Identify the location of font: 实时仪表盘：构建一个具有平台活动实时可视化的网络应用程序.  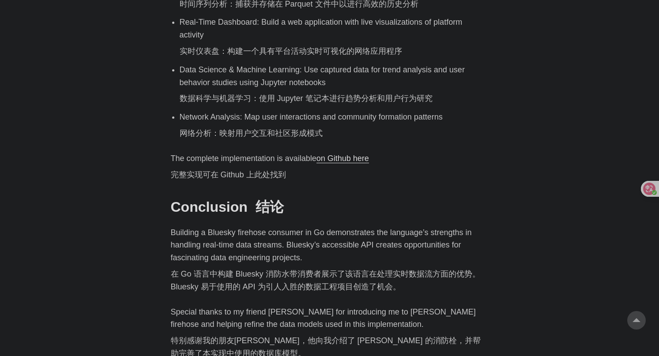
(291, 51).